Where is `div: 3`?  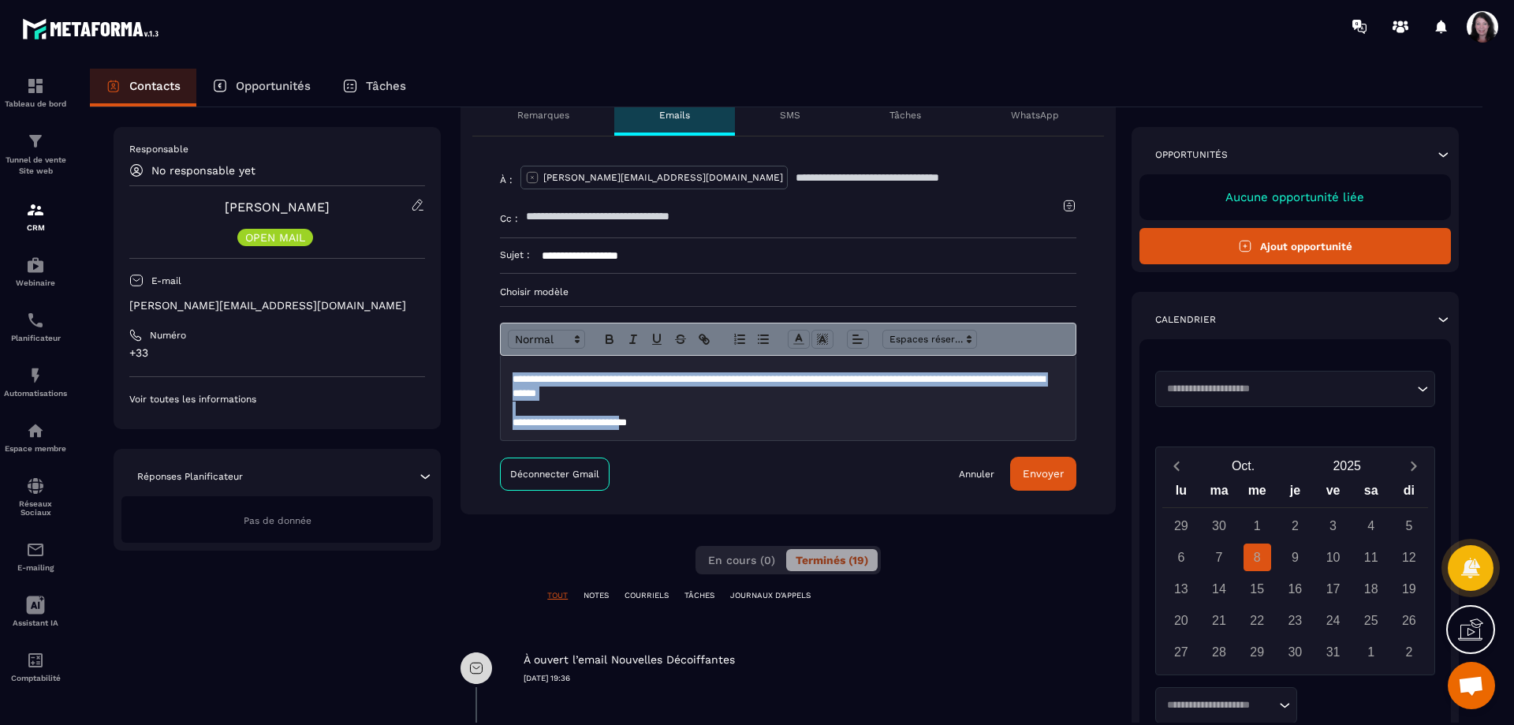 div: 3 is located at coordinates (1333, 525).